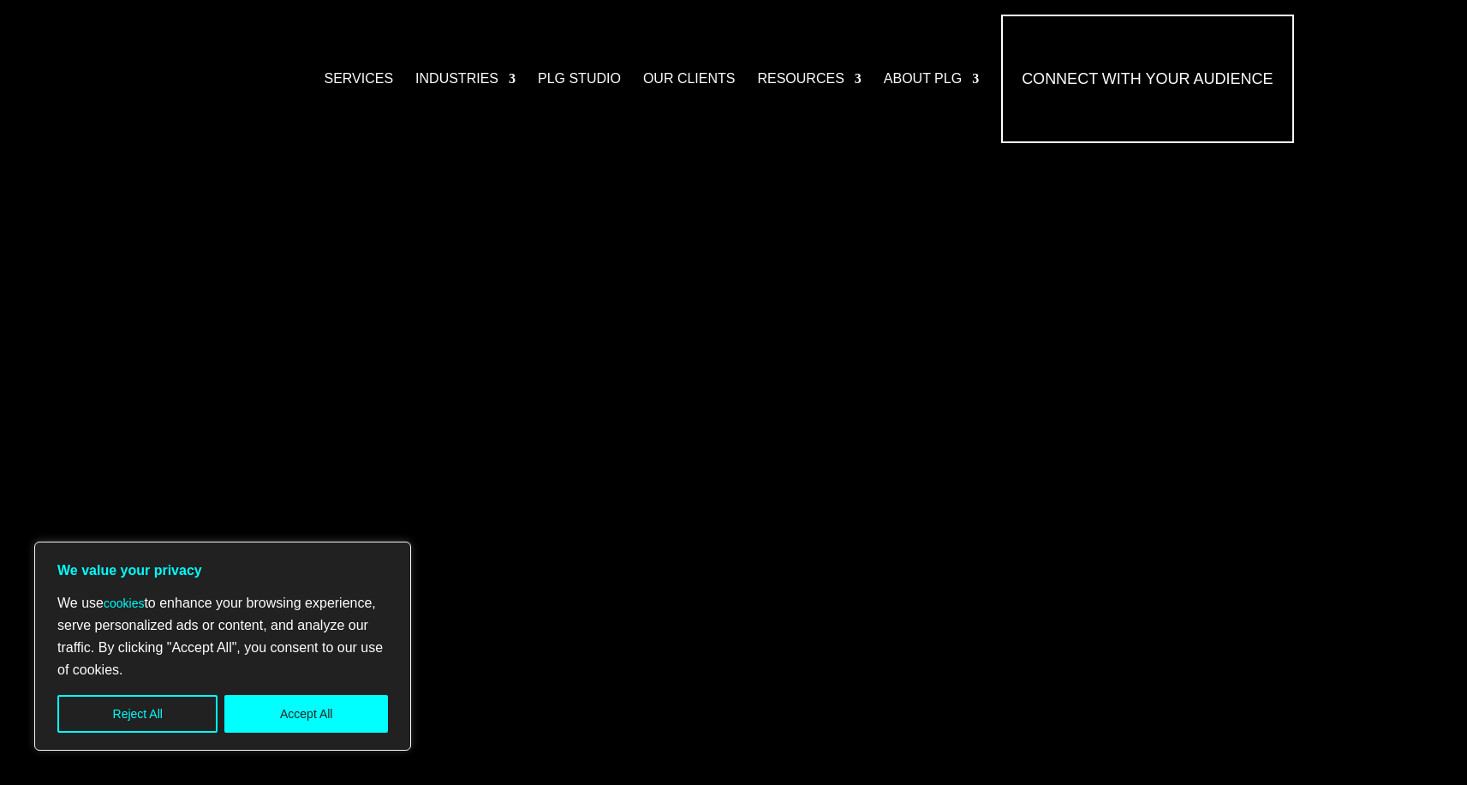 The width and height of the screenshot is (1467, 785). What do you see at coordinates (689, 79) in the screenshot?
I see `a: Our Clients` at bounding box center [689, 79].